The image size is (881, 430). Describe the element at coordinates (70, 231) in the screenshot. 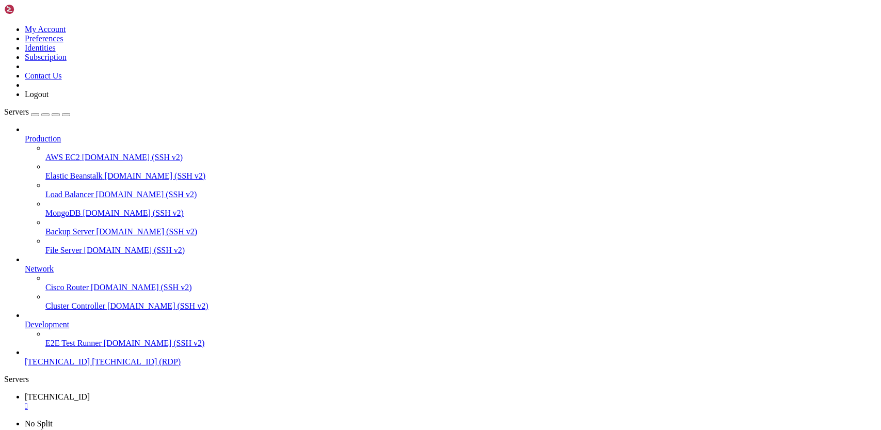

I see `span: Backup Server` at that location.